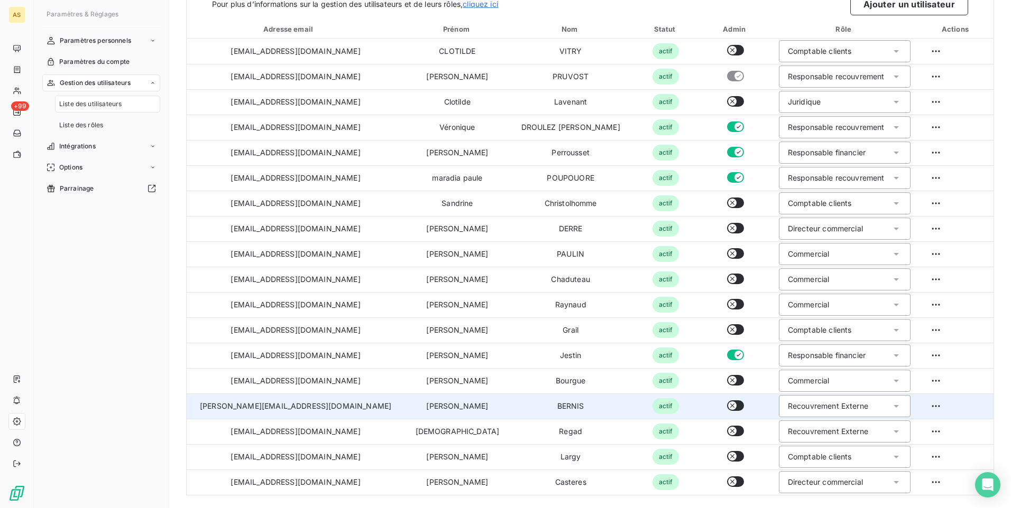  What do you see at coordinates (457, 29) in the screenshot?
I see `div: Prénom` at bounding box center [457, 29].